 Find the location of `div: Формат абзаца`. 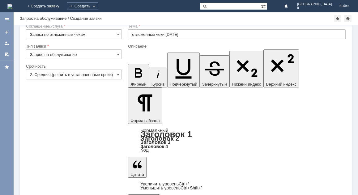

div: Формат абзаца is located at coordinates (237, 140).